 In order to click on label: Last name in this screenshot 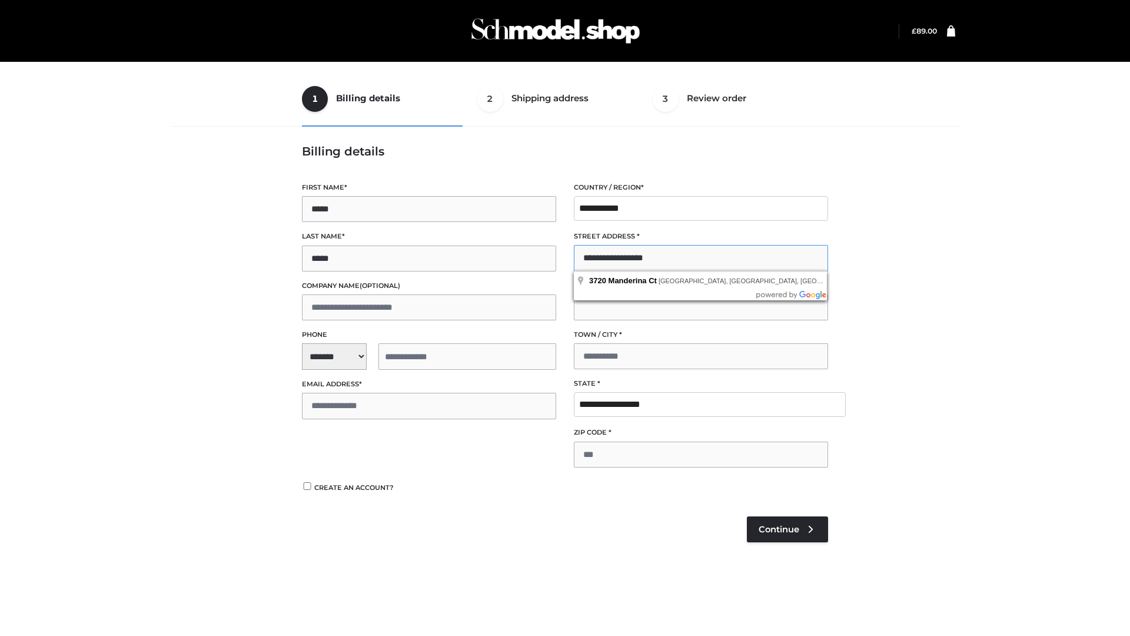, I will do `click(429, 236)`.